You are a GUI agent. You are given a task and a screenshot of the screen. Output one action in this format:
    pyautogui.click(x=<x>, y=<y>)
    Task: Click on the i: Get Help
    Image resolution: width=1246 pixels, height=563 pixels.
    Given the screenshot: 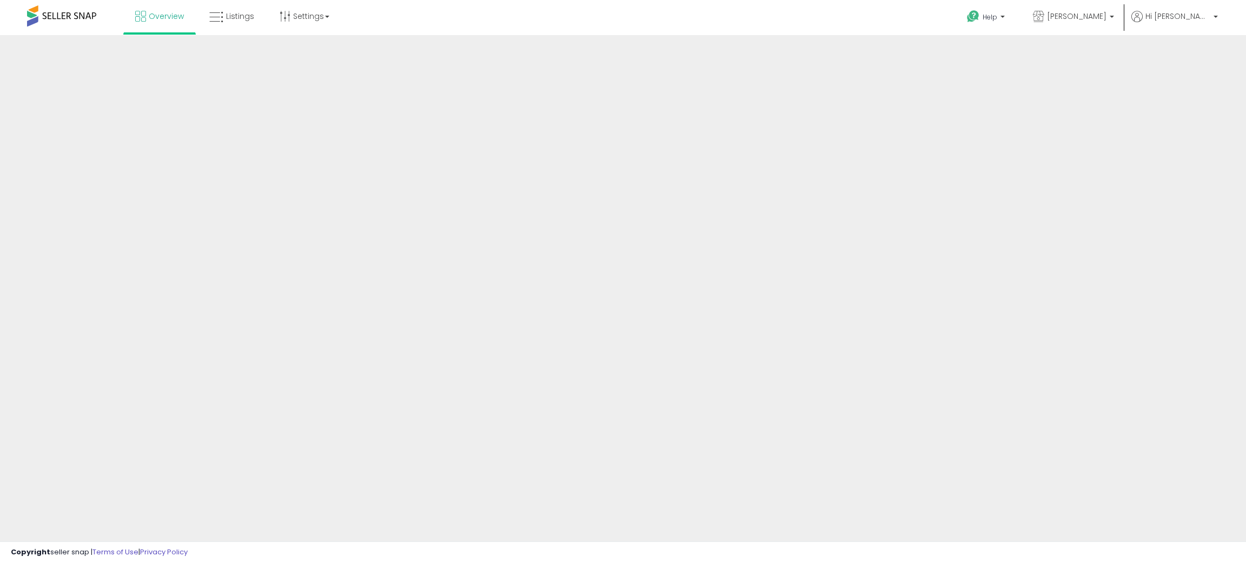 What is the action you would take?
    pyautogui.click(x=973, y=16)
    